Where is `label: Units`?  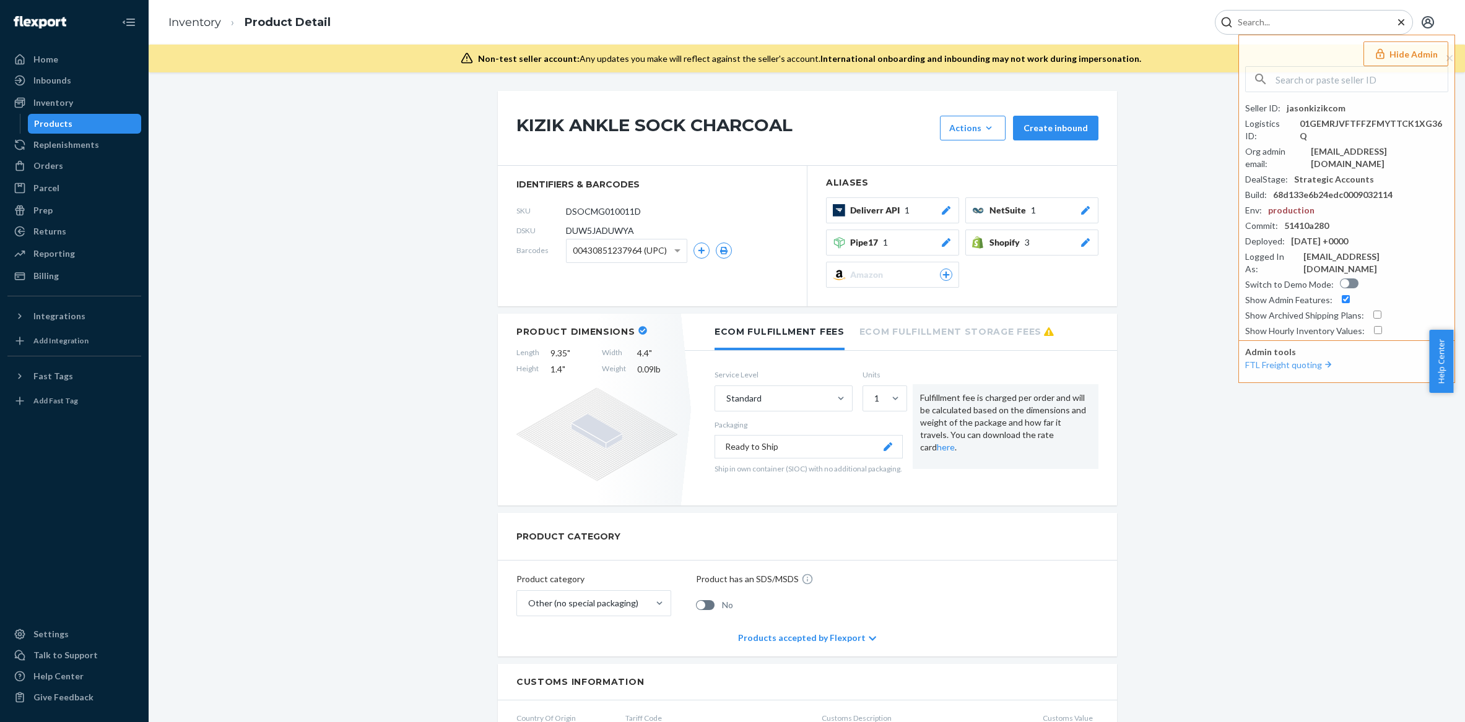 label: Units is located at coordinates (882, 375).